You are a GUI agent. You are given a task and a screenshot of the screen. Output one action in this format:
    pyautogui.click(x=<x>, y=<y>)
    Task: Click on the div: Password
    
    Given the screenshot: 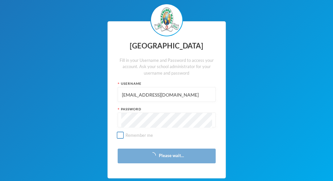 What is the action you would take?
    pyautogui.click(x=167, y=109)
    